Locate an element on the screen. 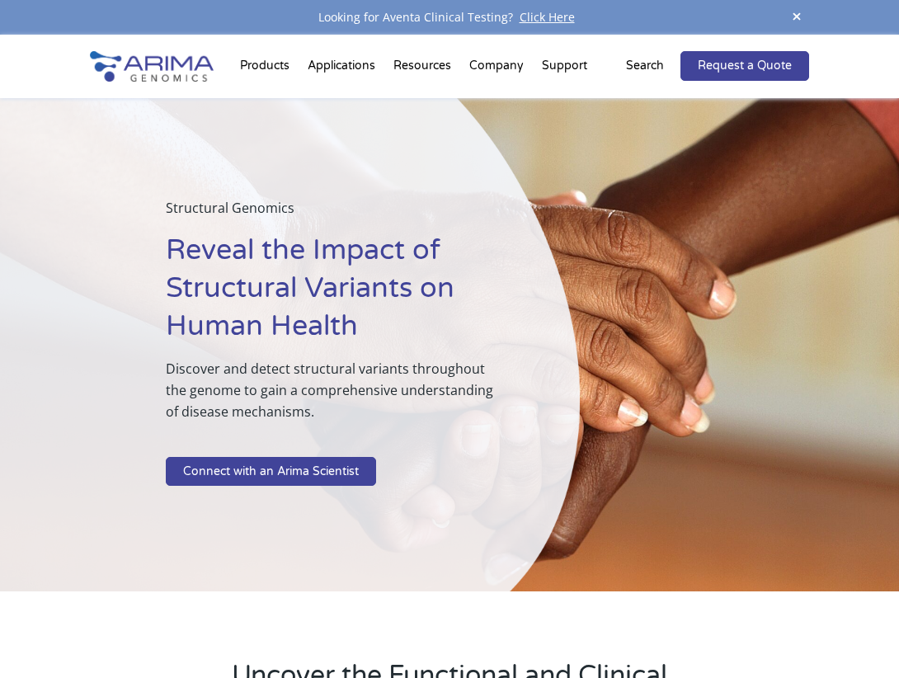 This screenshot has width=899, height=678. p: Discover and detect structural variants throughout the genome to gain a comprehensive understandi... is located at coordinates (332, 397).